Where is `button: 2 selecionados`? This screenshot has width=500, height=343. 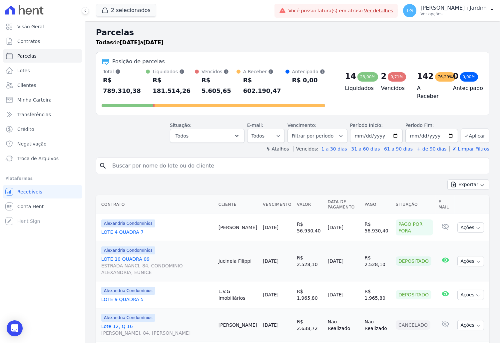 button: 2 selecionados is located at coordinates (126, 10).